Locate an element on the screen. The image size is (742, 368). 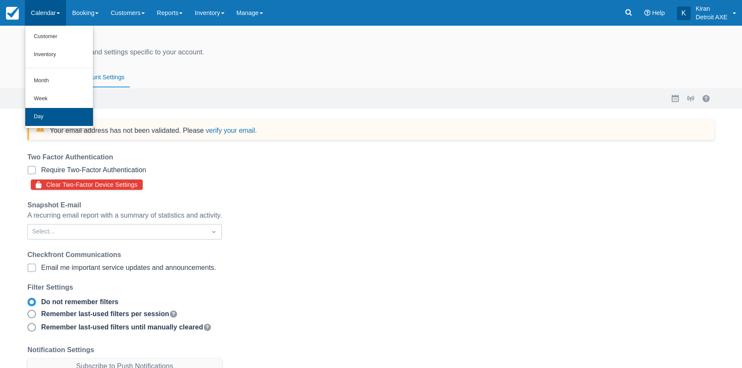
div: Remember last-used filters per session is located at coordinates (132, 315).